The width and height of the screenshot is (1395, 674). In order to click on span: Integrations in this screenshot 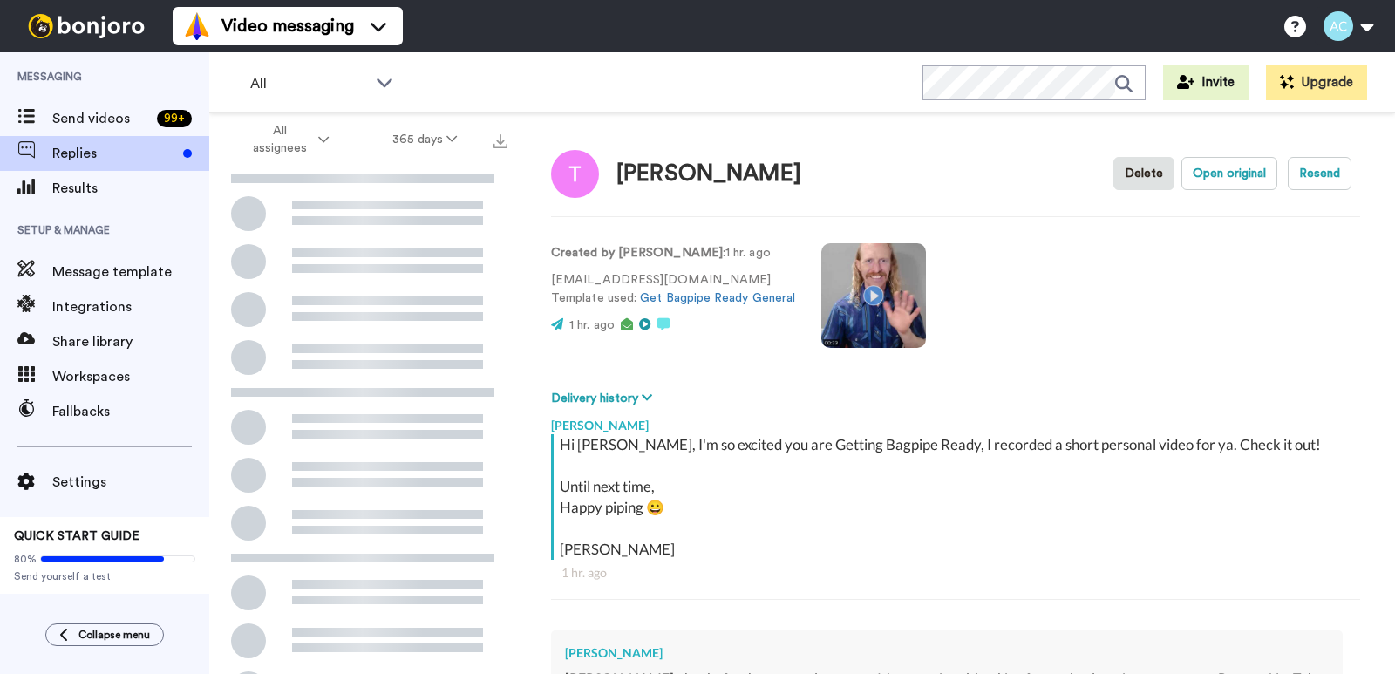, I will do `click(131, 307)`.